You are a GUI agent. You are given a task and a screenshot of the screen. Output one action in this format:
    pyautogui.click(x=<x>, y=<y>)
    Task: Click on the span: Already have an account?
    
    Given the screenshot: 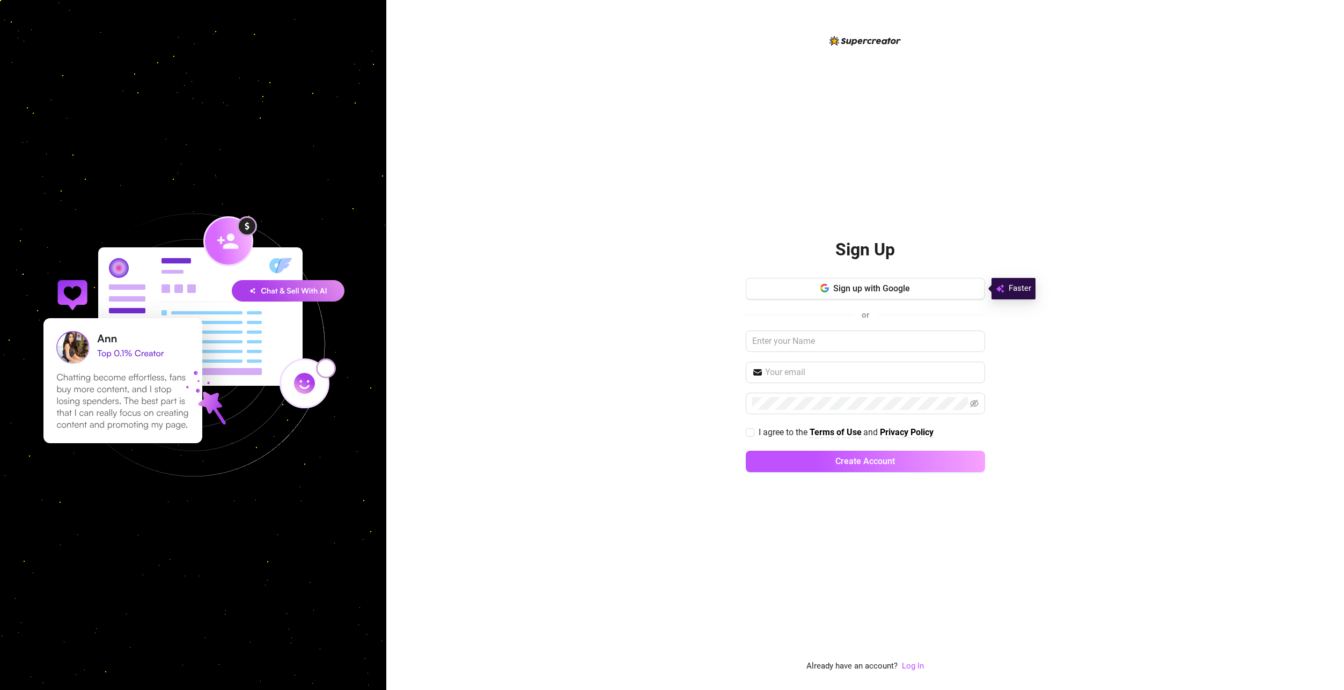 What is the action you would take?
    pyautogui.click(x=852, y=666)
    